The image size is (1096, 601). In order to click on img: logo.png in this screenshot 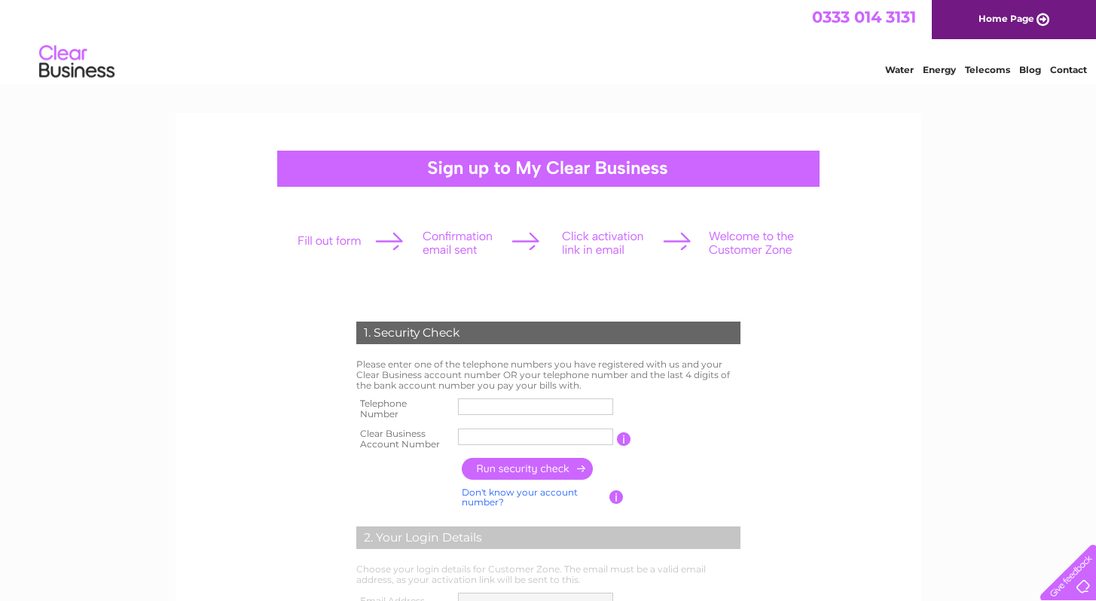, I will do `click(77, 62)`.